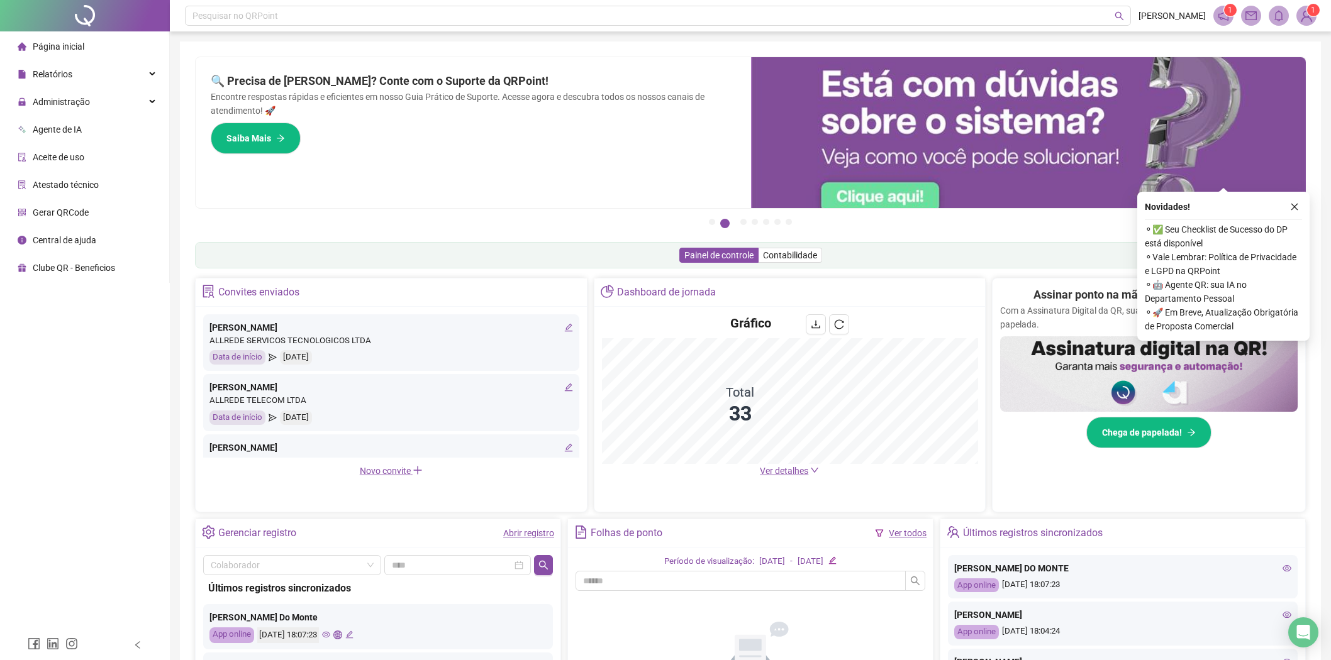  What do you see at coordinates (789, 471) in the screenshot?
I see `a: Ver detalhes down` at bounding box center [789, 471].